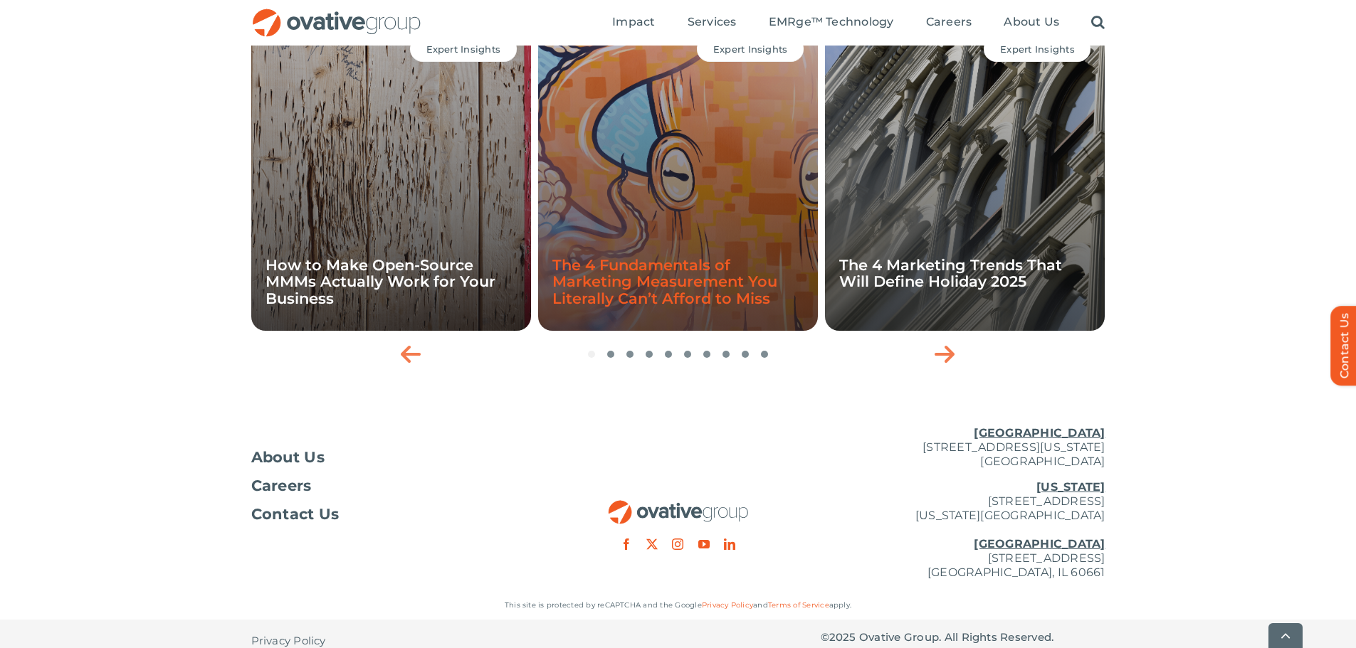  Describe the element at coordinates (950, 273) in the screenshot. I see `a: The 4 Marketing Trends That Will Define Holiday 2025` at that location.